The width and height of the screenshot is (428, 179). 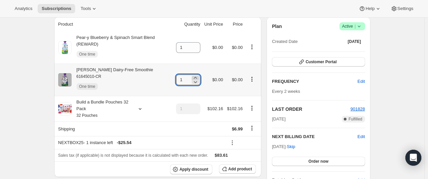 I want to click on span: $83.61, so click(x=222, y=155).